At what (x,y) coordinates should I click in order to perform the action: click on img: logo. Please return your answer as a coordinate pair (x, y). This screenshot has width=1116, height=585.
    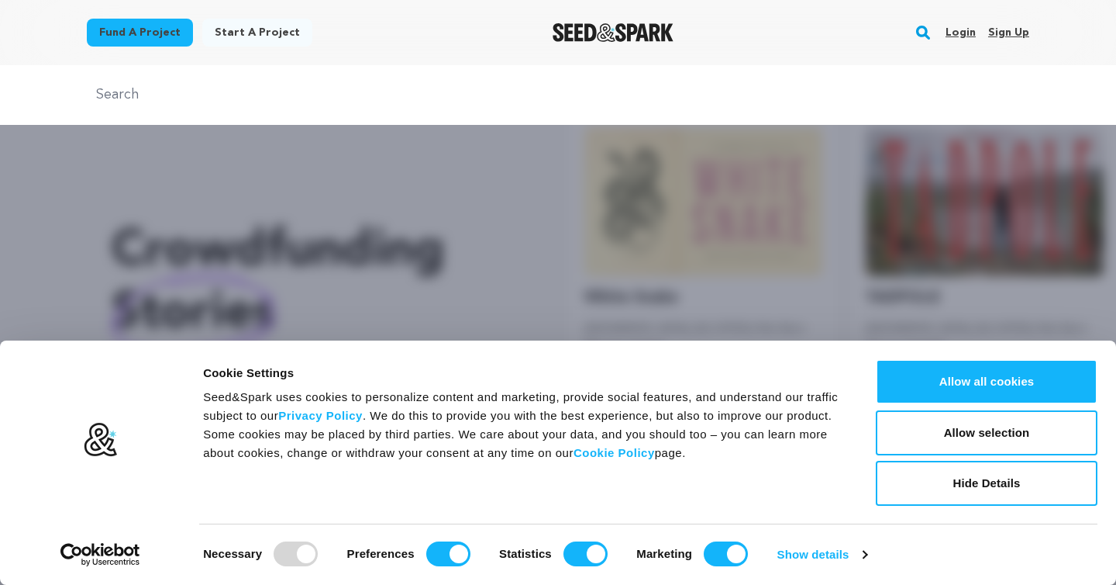
    Looking at the image, I should click on (100, 440).